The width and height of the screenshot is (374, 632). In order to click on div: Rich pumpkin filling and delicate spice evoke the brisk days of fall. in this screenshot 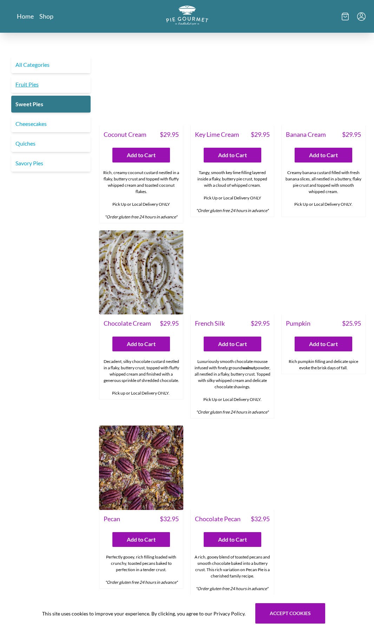, I will do `click(324, 365)`.